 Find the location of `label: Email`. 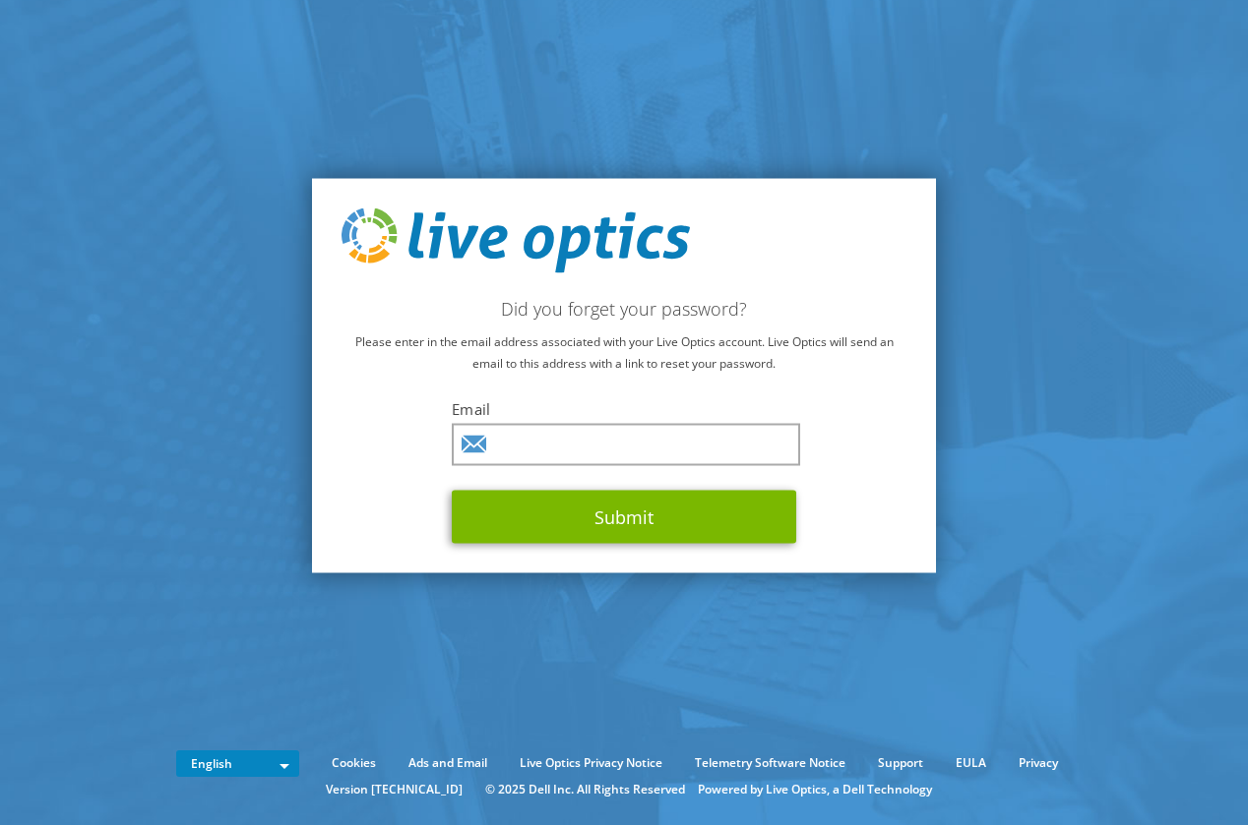

label: Email is located at coordinates (624, 408).